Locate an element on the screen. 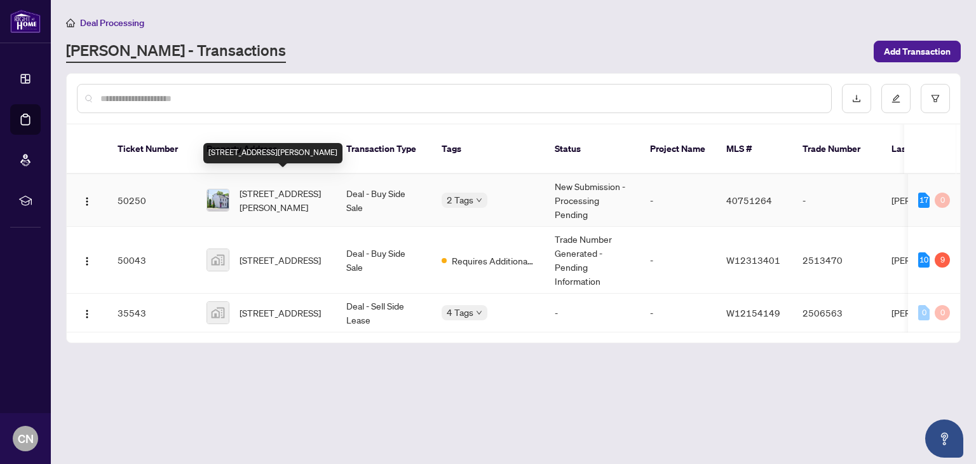 The image size is (976, 464). button: Open asap is located at coordinates (945, 439).